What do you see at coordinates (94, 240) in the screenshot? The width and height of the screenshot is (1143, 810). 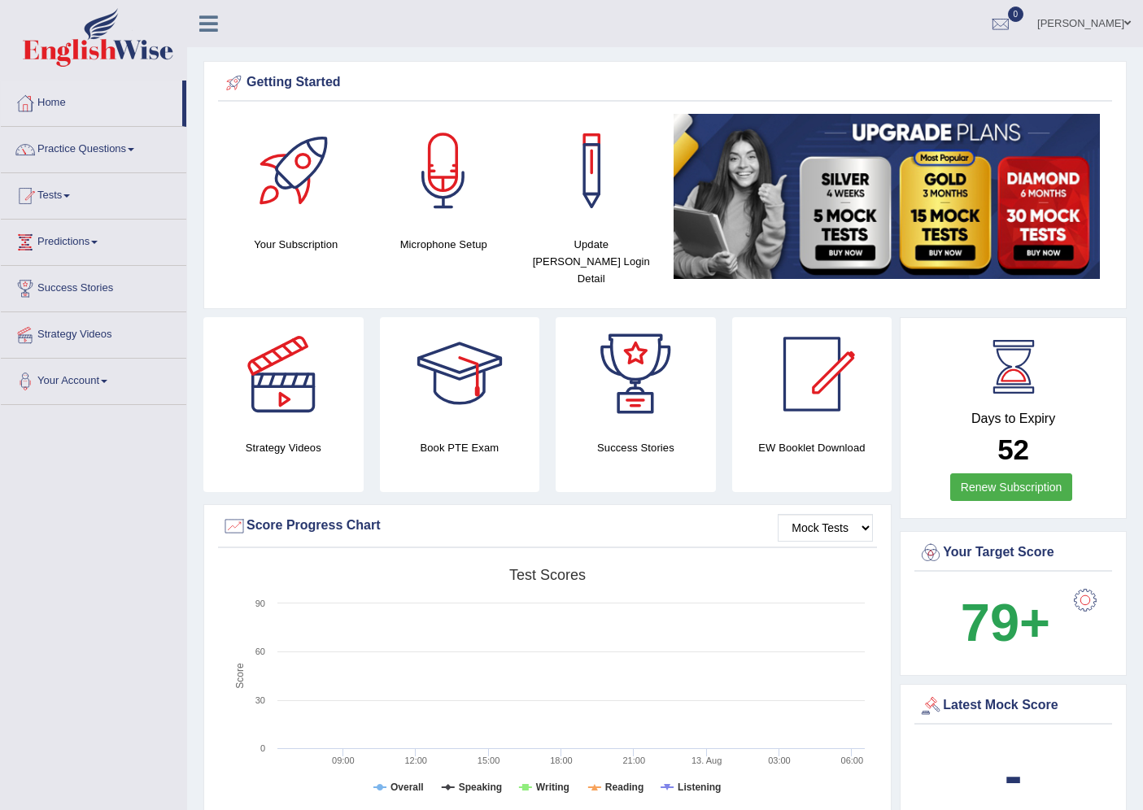 I see `a: Predictions` at bounding box center [94, 240].